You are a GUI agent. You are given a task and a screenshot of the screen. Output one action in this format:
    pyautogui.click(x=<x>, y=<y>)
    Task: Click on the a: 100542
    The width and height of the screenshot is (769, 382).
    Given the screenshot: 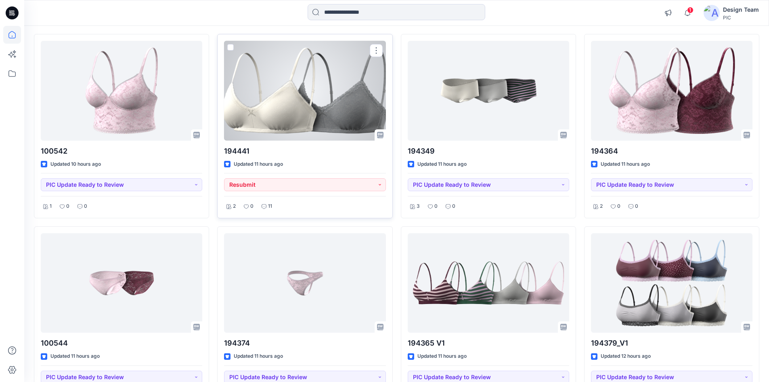 What is the action you would take?
    pyautogui.click(x=122, y=90)
    